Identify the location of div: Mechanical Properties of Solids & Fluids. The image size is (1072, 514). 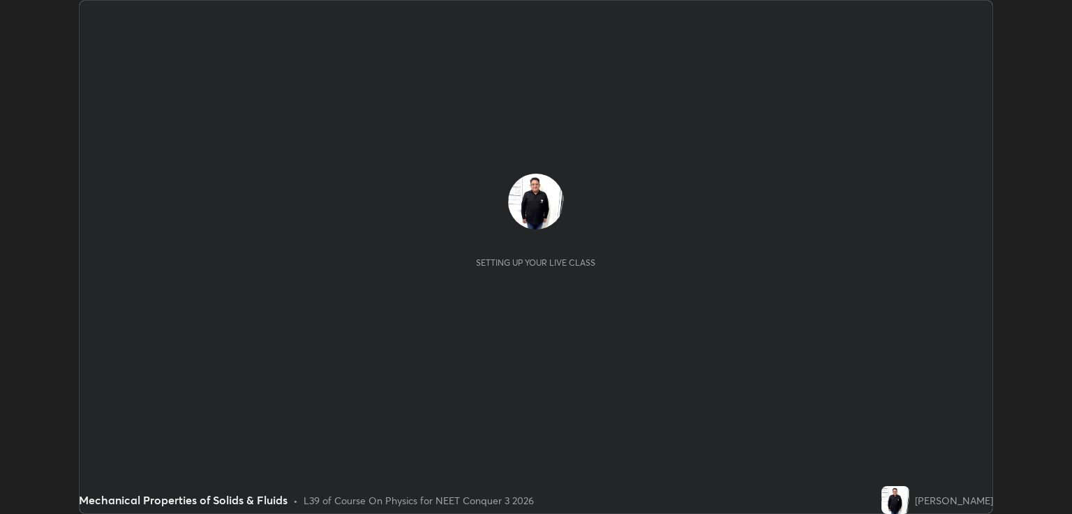
(183, 500).